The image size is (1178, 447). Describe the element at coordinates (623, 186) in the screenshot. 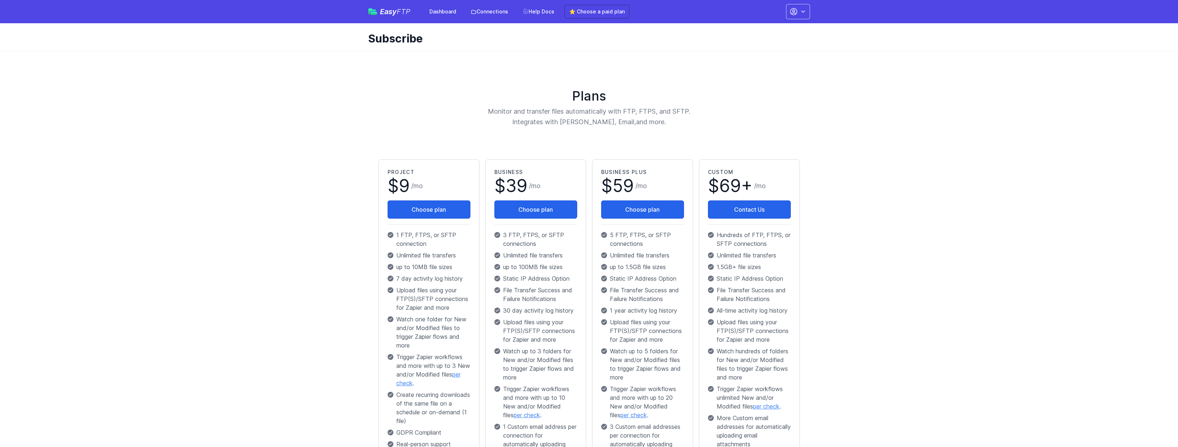

I see `span: 59` at that location.